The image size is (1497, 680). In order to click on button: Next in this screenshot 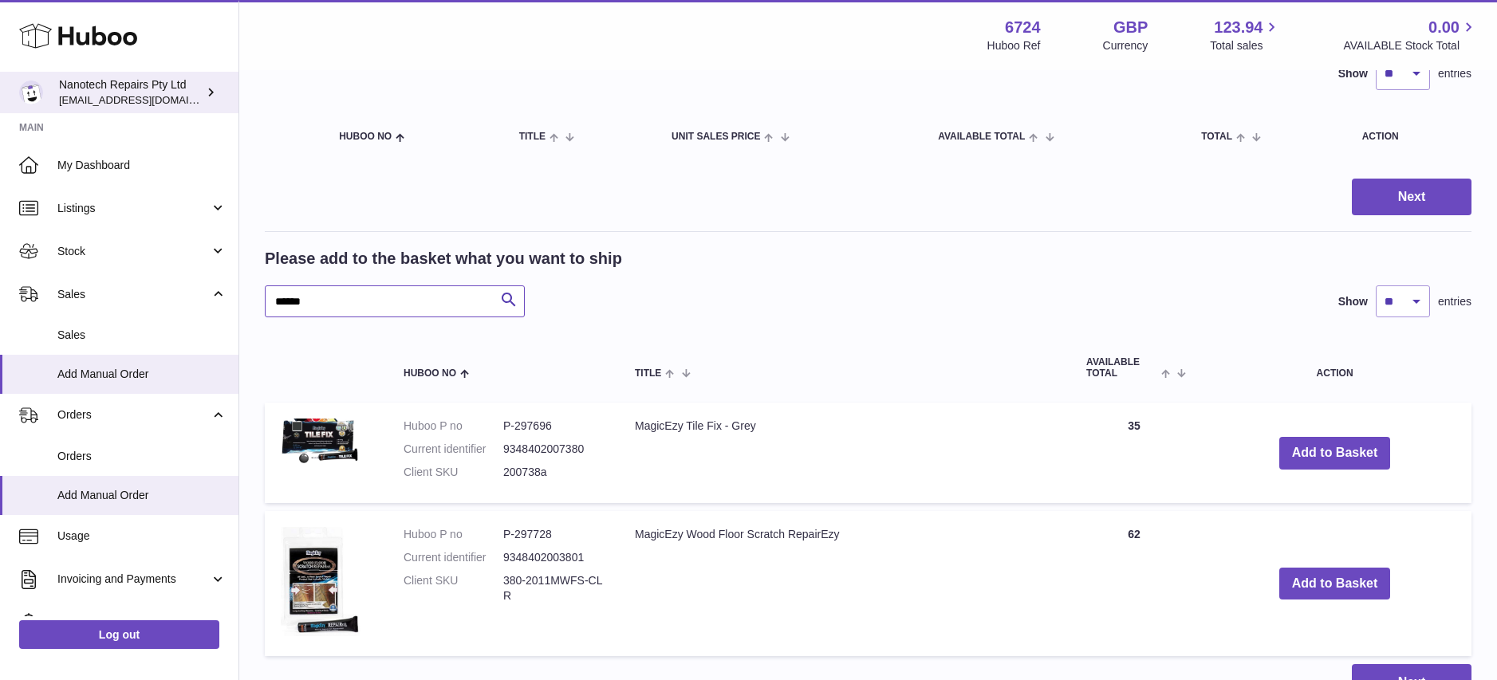, I will do `click(1411, 197)`.